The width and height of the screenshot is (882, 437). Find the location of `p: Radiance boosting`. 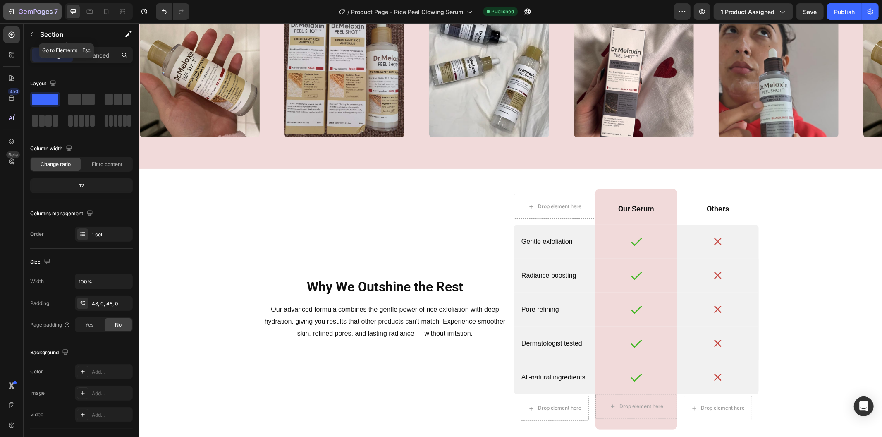

p: Radiance boosting is located at coordinates (415, 252).